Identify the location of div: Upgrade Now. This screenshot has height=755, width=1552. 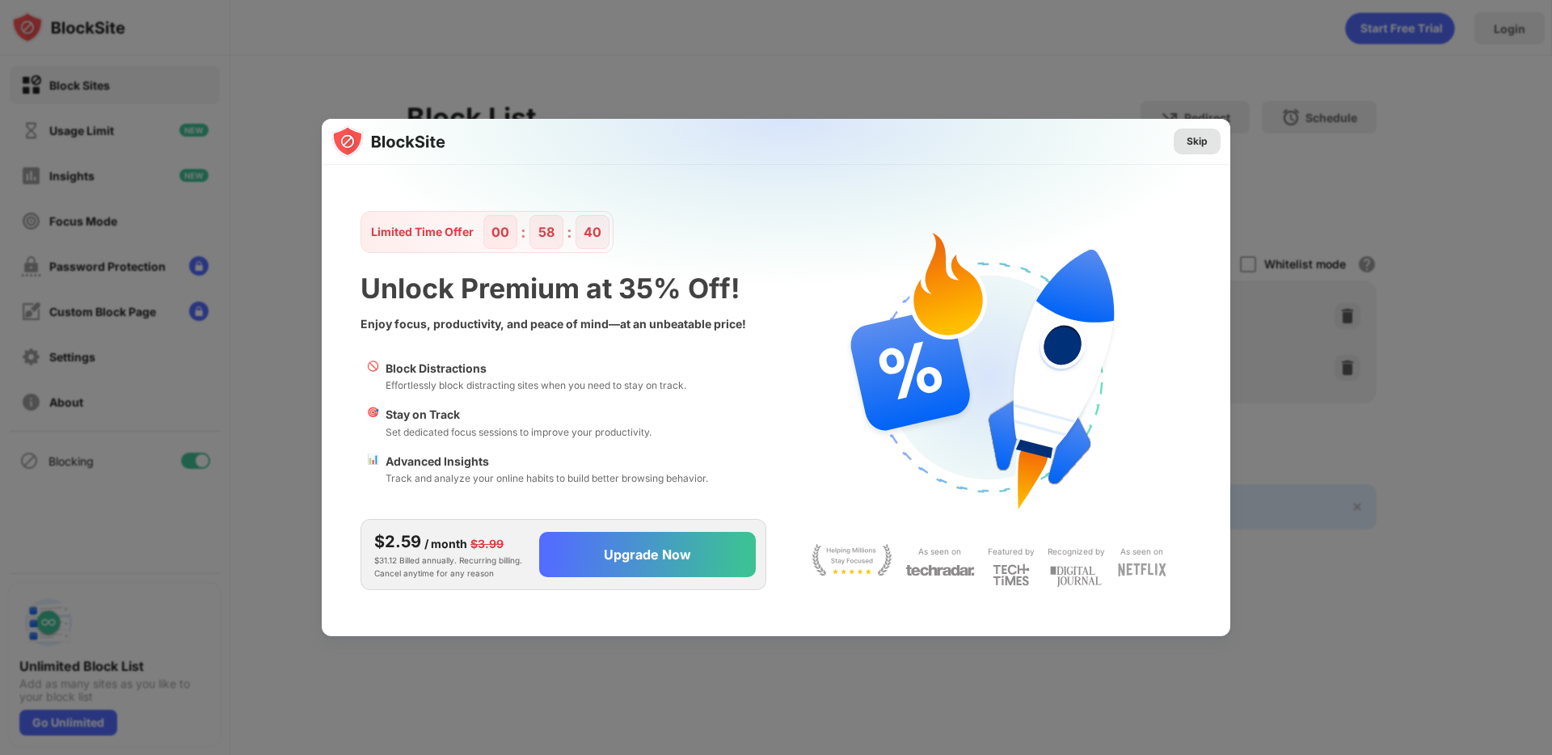
(648, 555).